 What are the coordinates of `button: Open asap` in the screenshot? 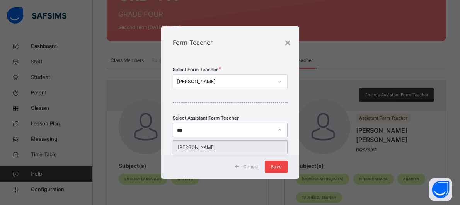 It's located at (440, 189).